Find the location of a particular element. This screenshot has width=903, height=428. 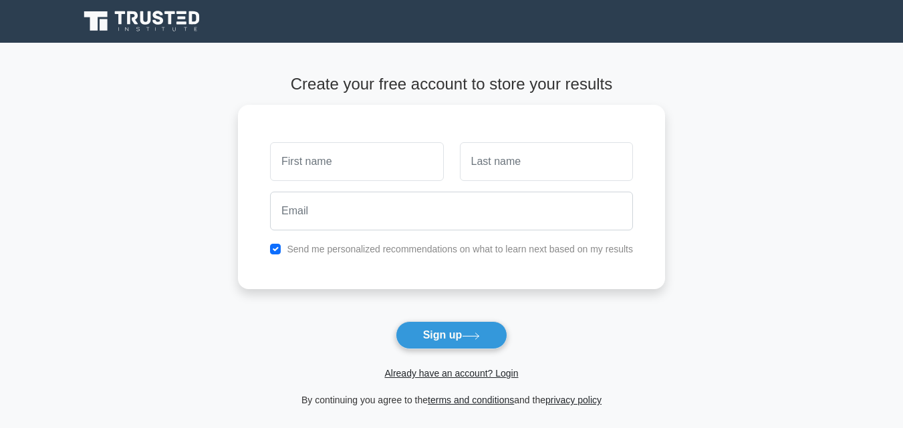

input: First name is located at coordinates (356, 162).